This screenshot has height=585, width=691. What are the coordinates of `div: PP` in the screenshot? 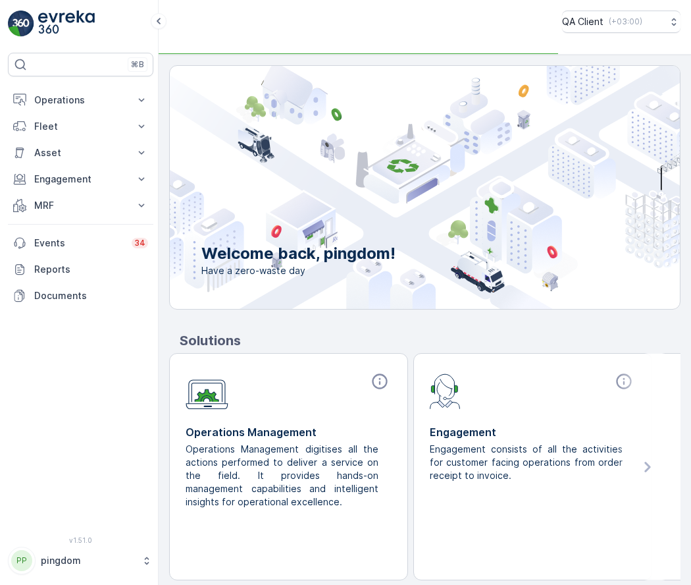 It's located at (22, 560).